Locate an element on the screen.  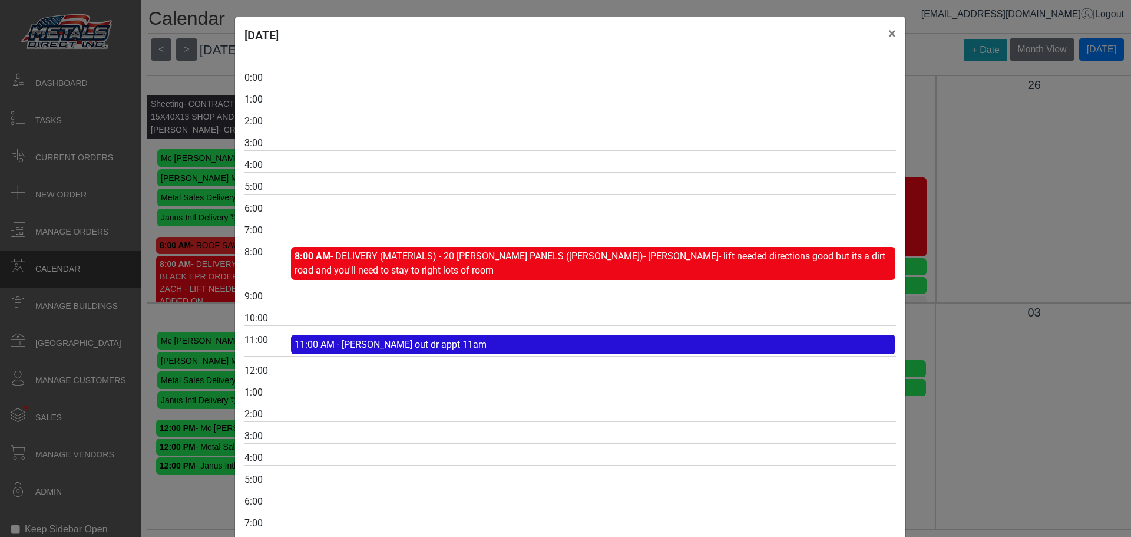
div: 11:00 is located at coordinates (268, 340).